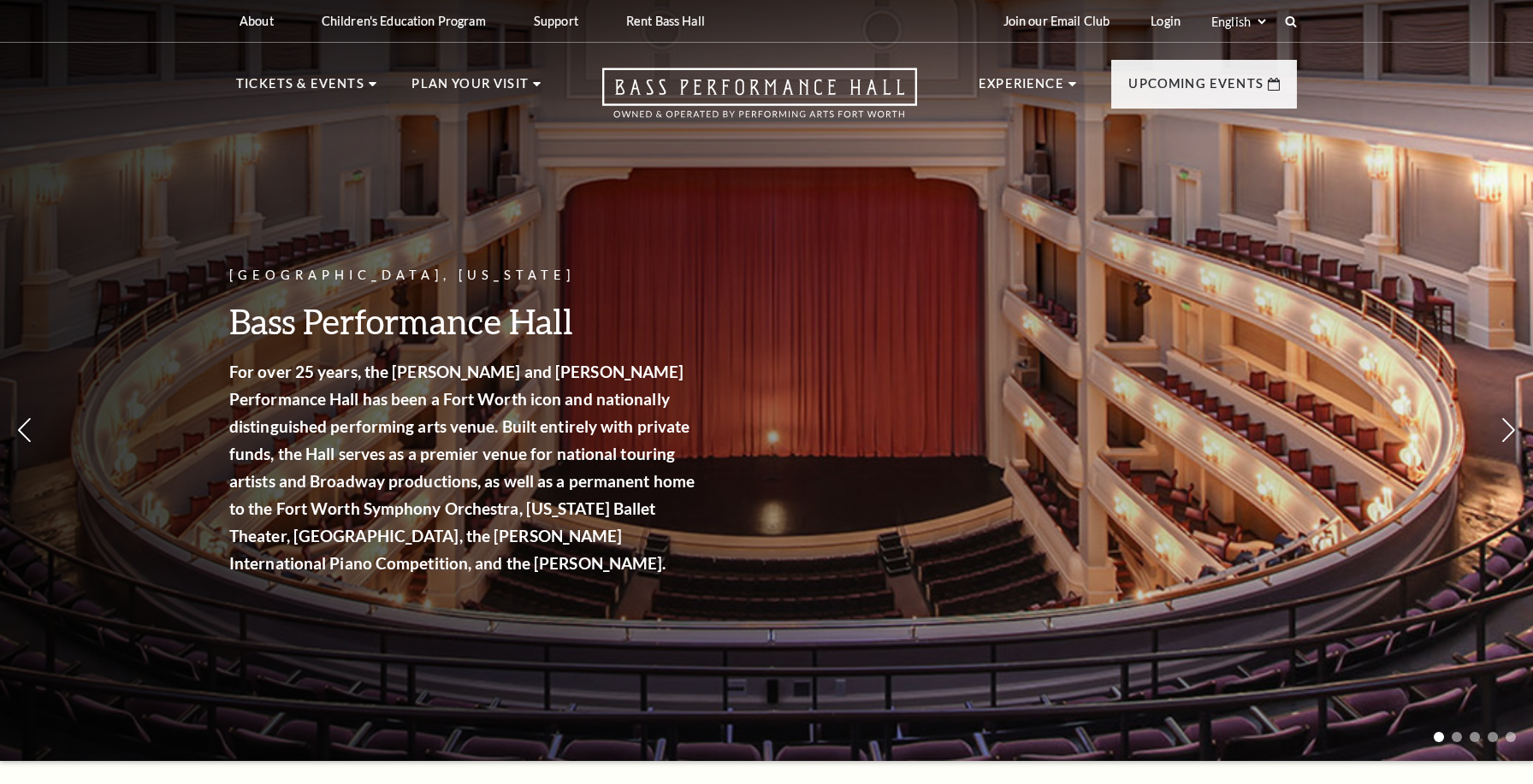  Describe the element at coordinates (556, 21) in the screenshot. I see `p: Support` at that location.